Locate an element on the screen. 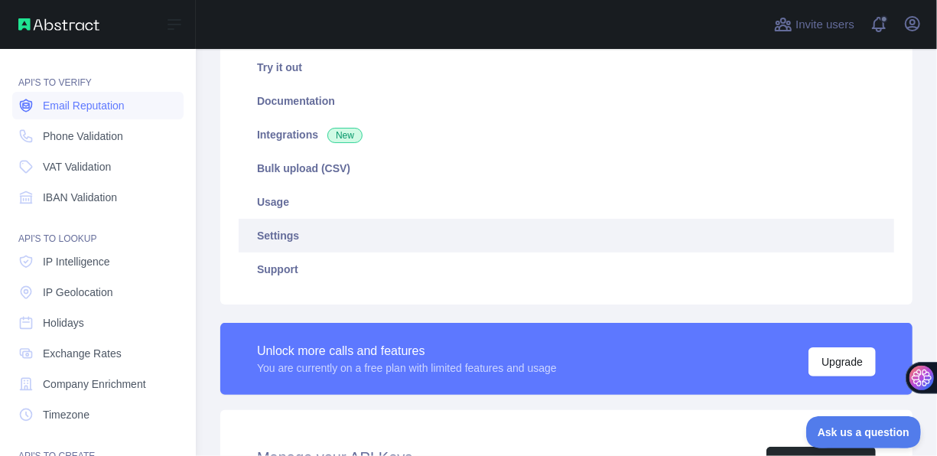  span: IP Intelligence is located at coordinates (76, 262).